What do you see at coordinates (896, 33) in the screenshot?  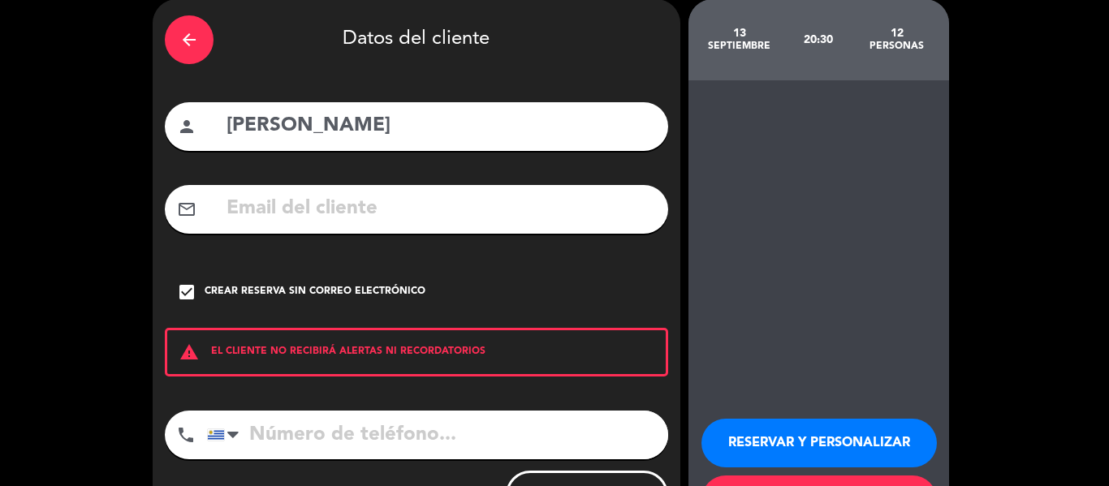 I see `div: 12` at bounding box center [896, 33].